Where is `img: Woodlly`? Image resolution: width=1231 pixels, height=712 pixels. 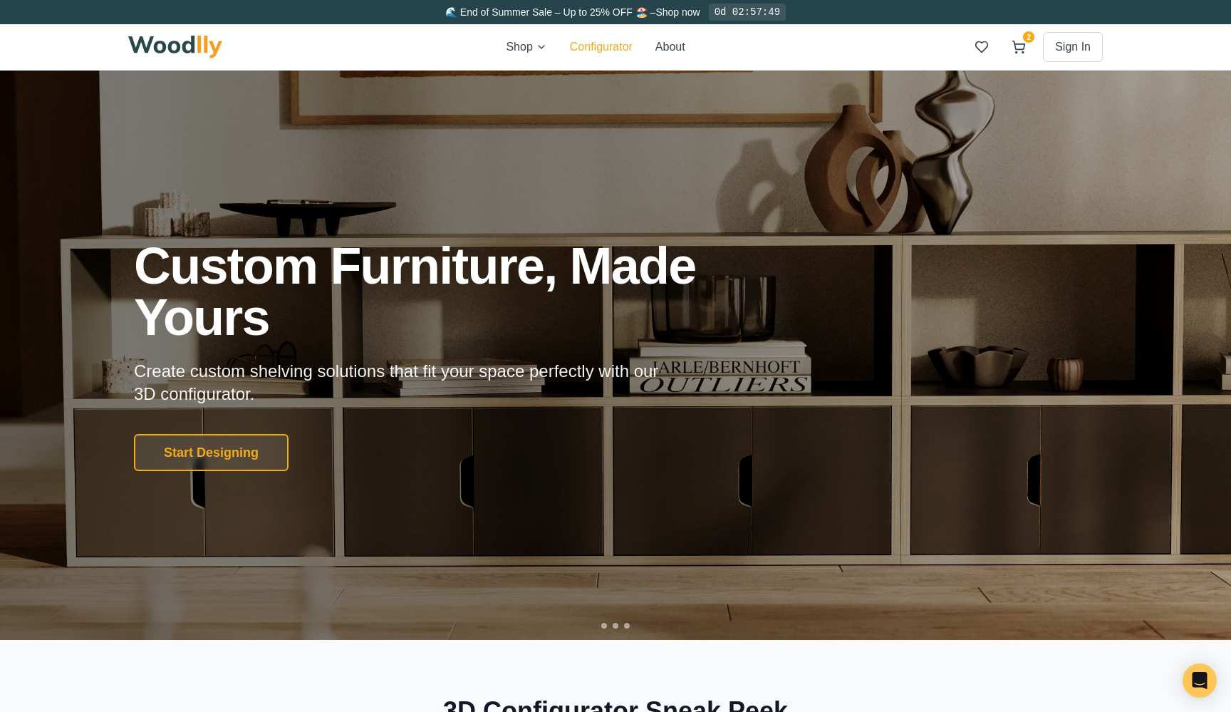 img: Woodlly is located at coordinates (175, 47).